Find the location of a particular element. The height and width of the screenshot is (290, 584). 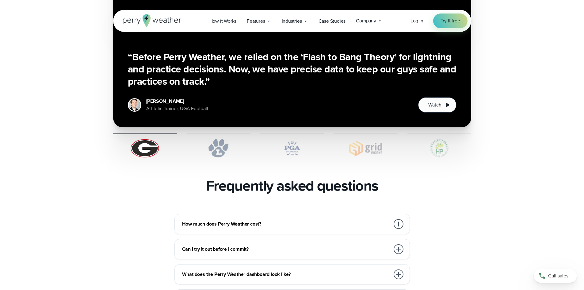

a: How it Works is located at coordinates (223, 21).